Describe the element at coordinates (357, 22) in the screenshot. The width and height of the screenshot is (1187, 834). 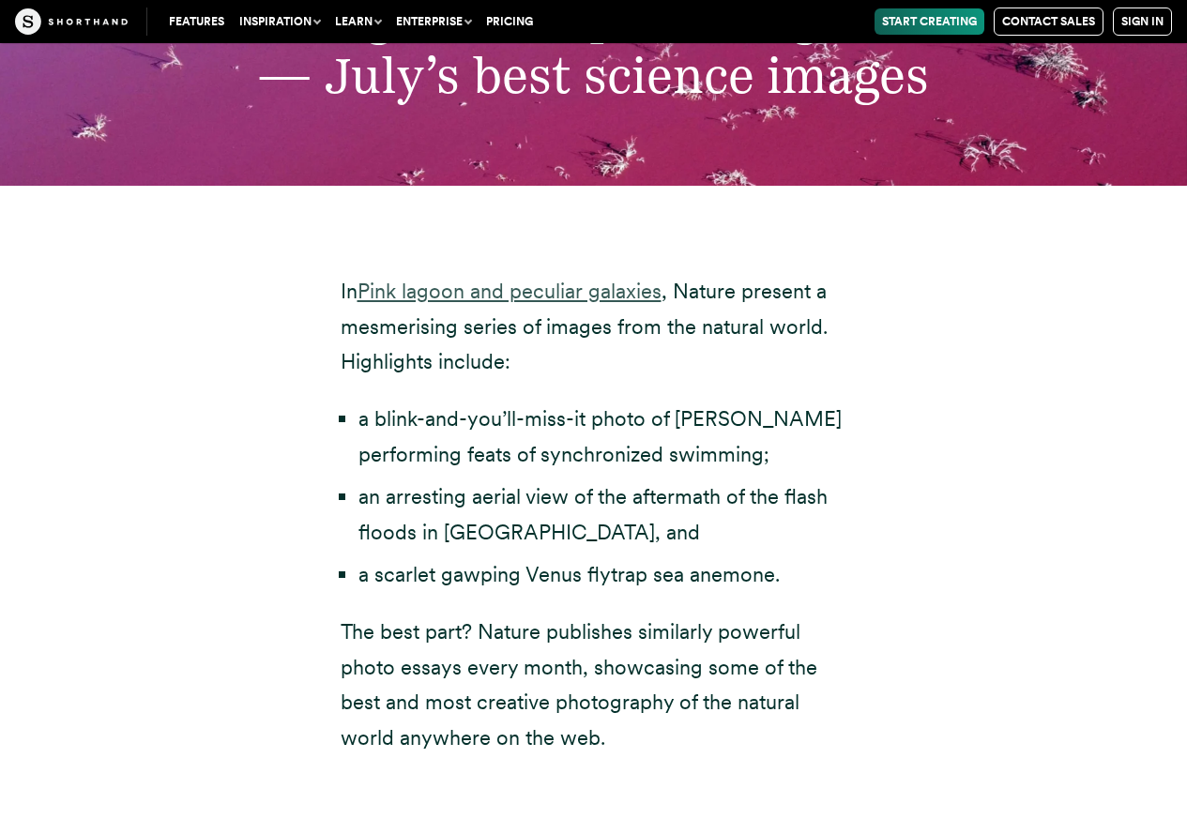
I see `button: Learn` at that location.